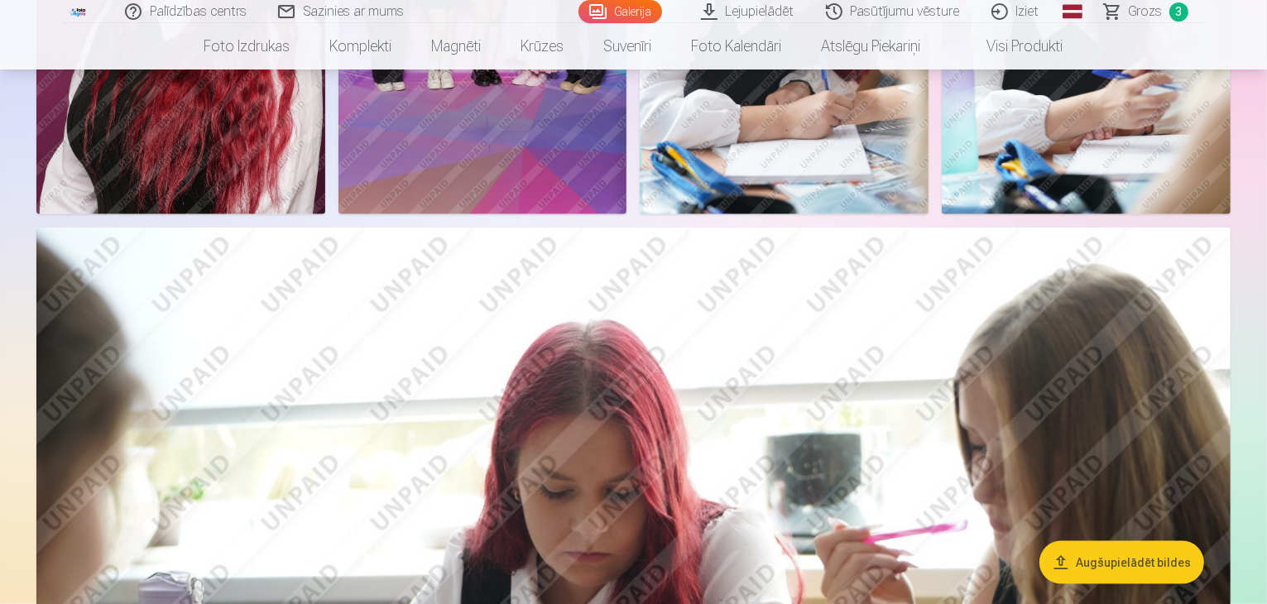 The height and width of the screenshot is (604, 1267). Describe the element at coordinates (1145, 12) in the screenshot. I see `span: Grozs` at that location.